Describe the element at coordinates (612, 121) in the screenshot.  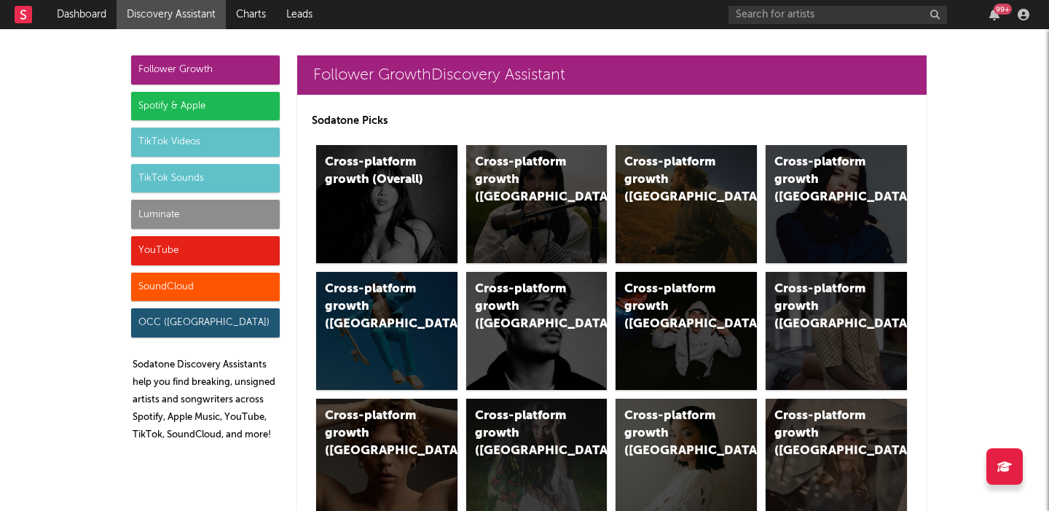
I see `p: Sodatone Picks` at that location.